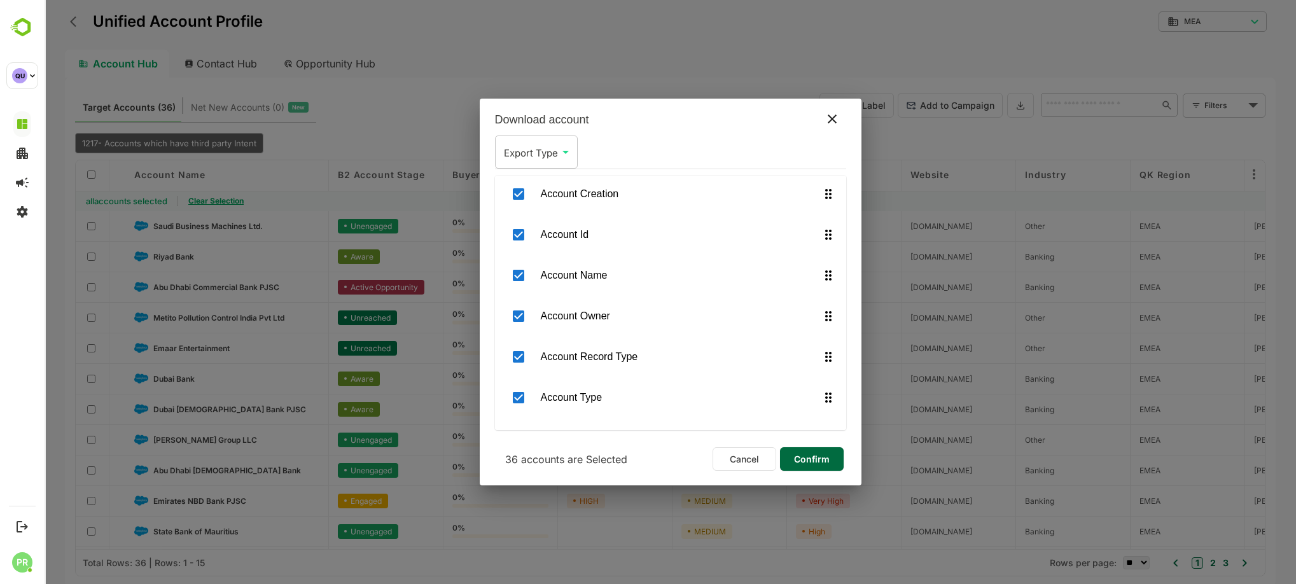  I want to click on li: Account Record Type, so click(626, 357).